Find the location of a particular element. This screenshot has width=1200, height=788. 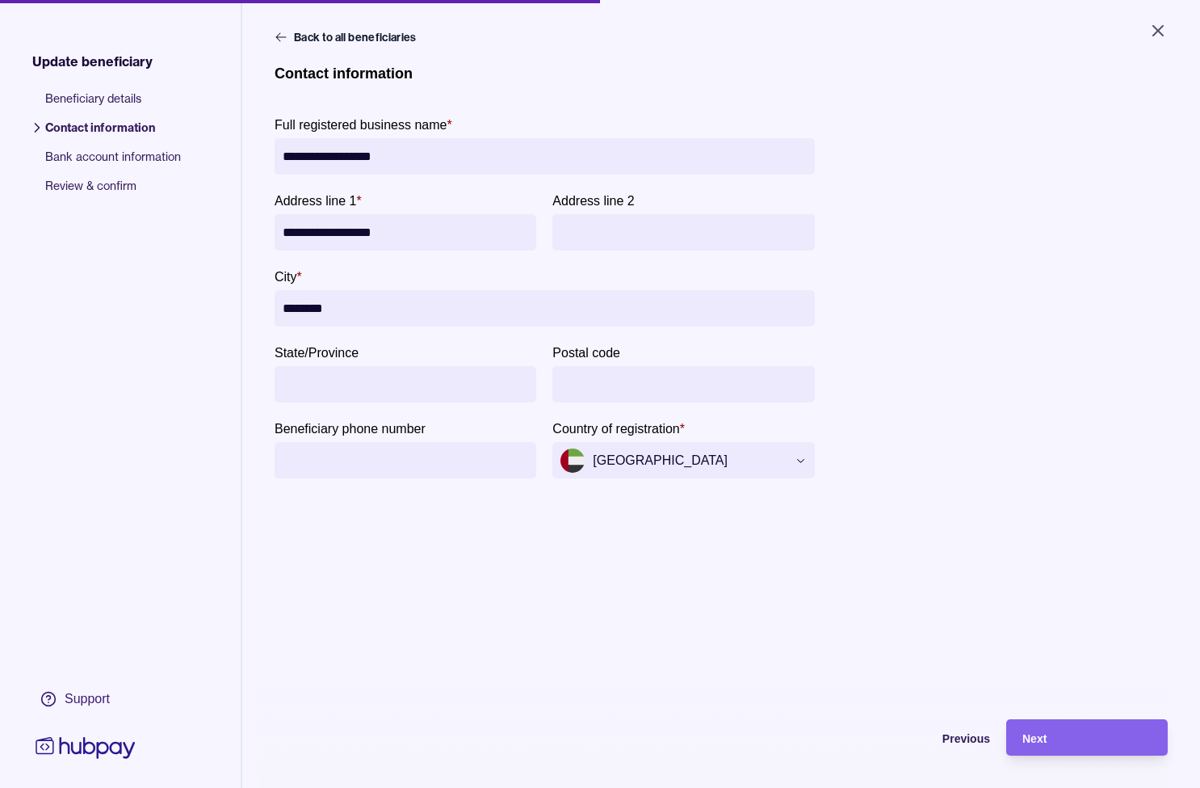

p: Country of registration is located at coordinates (616, 428).